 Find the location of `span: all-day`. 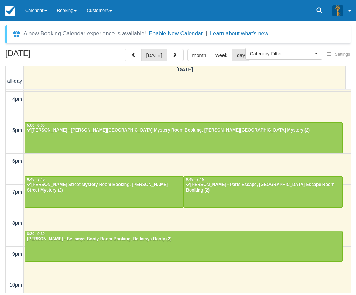

span: all-day is located at coordinates (15, 81).